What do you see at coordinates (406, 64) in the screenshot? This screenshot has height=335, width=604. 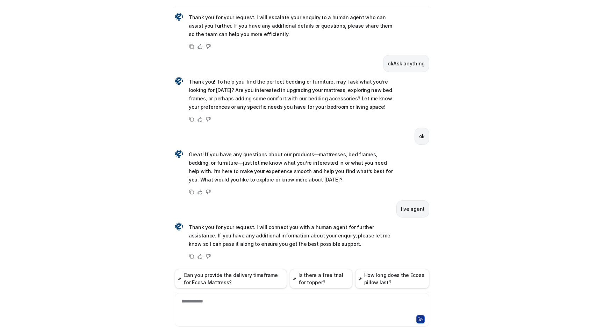 I see `p: okAsk anything` at bounding box center [406, 64].